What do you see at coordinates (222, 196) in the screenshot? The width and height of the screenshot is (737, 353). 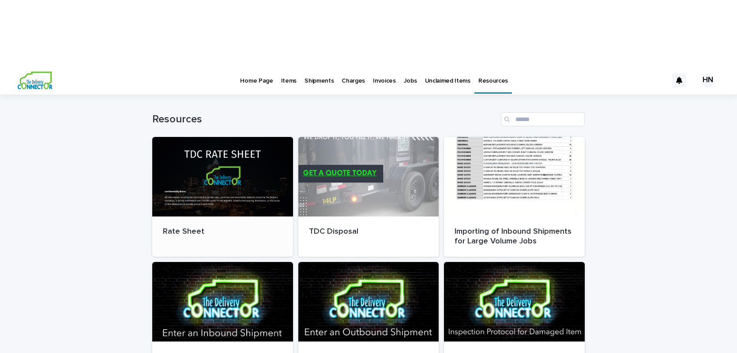 I see `a: Rate Sheet` at bounding box center [222, 196].